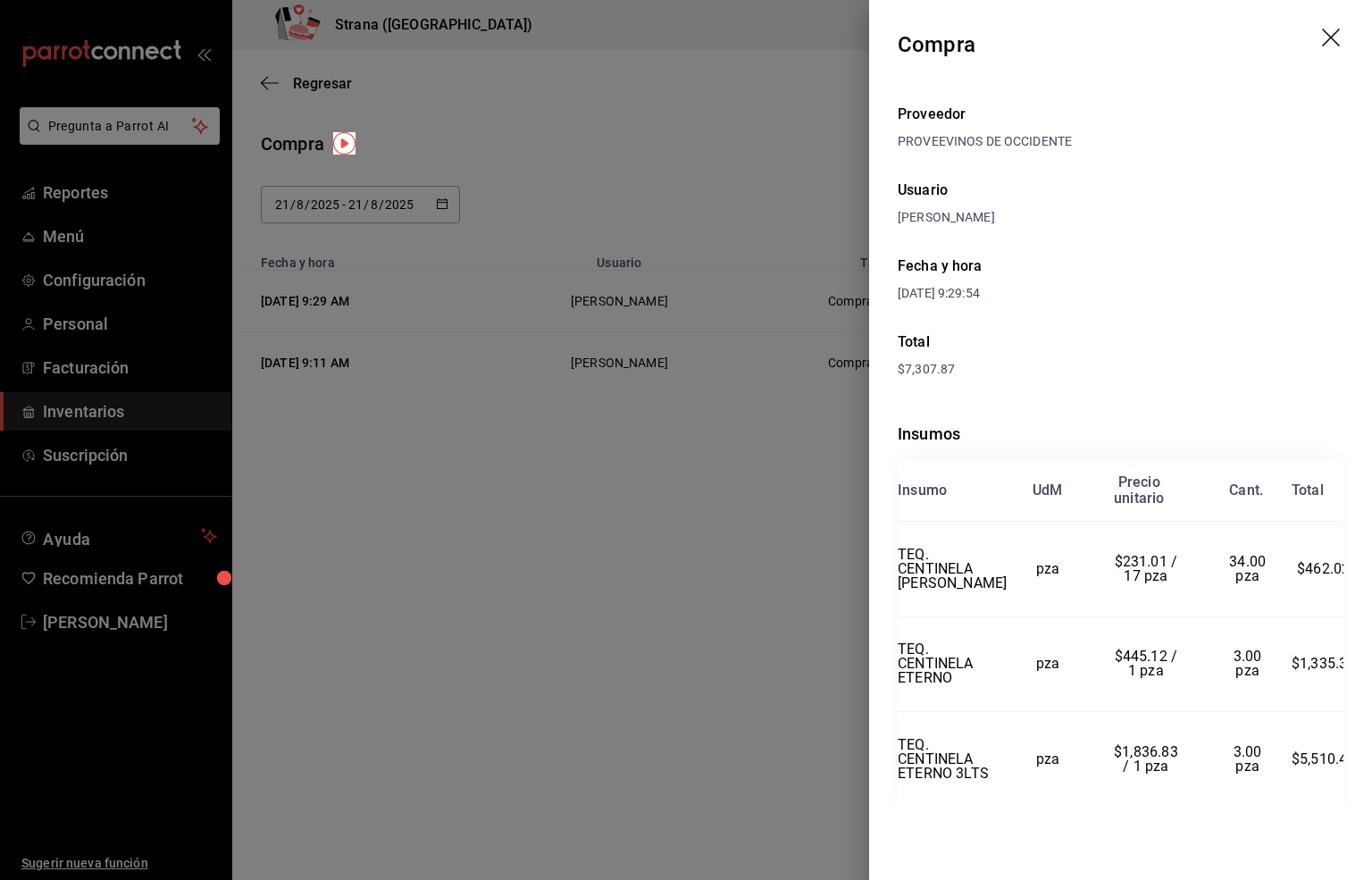 The height and width of the screenshot is (880, 1372). I want to click on span: $445.12 / 1 pza, so click(1148, 663).